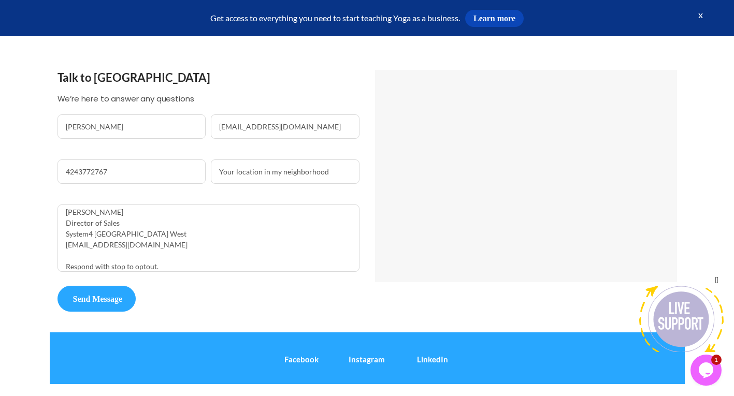 The height and width of the screenshot is (396, 734). Describe the element at coordinates (494, 18) in the screenshot. I see `a: Learn more` at that location.